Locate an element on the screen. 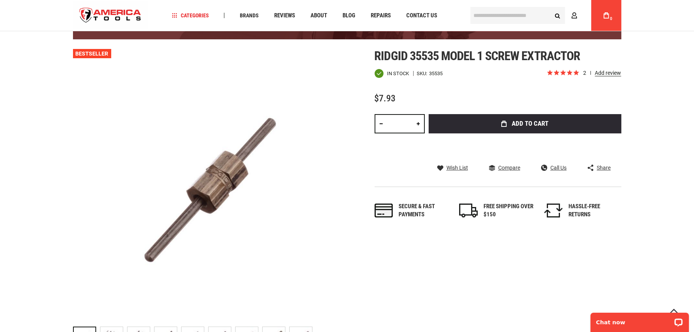  span: Compare is located at coordinates (509, 168).